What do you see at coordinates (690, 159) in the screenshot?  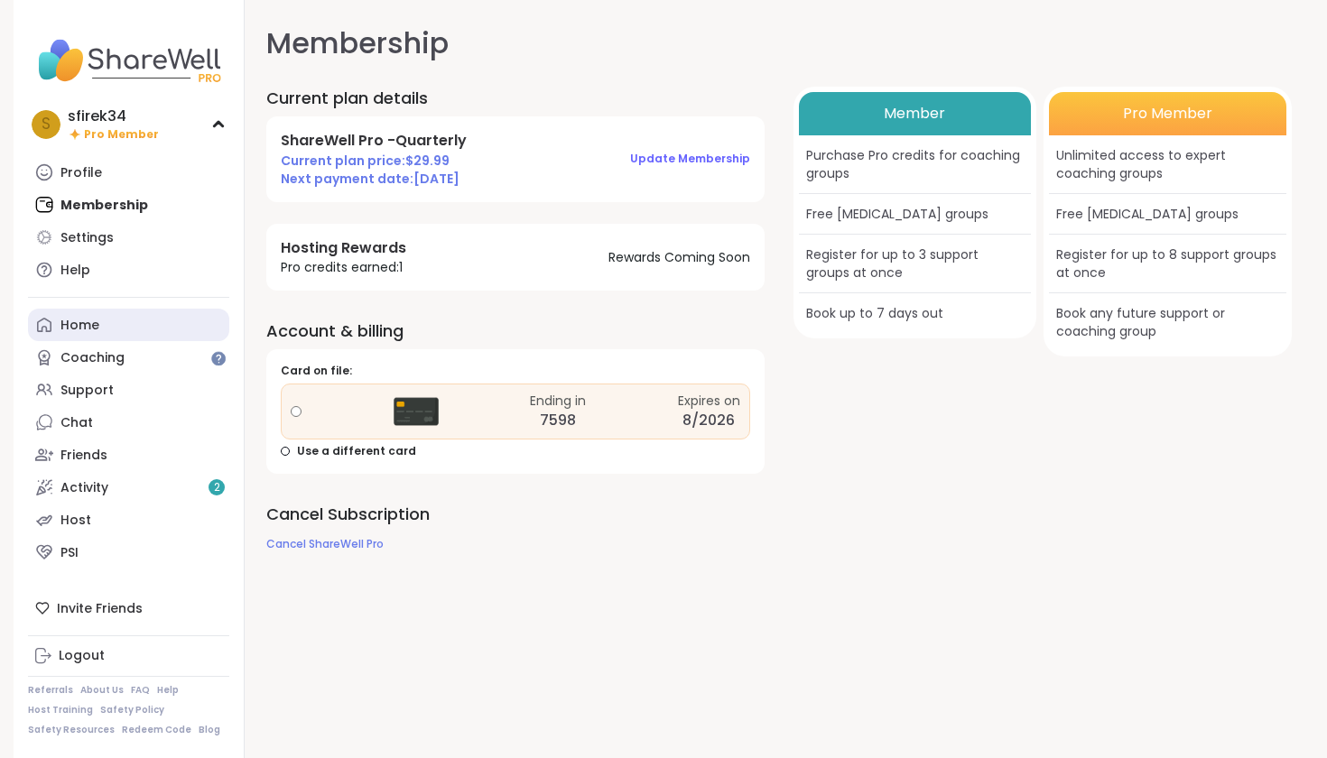 I see `button: Update Membership` at bounding box center [690, 159].